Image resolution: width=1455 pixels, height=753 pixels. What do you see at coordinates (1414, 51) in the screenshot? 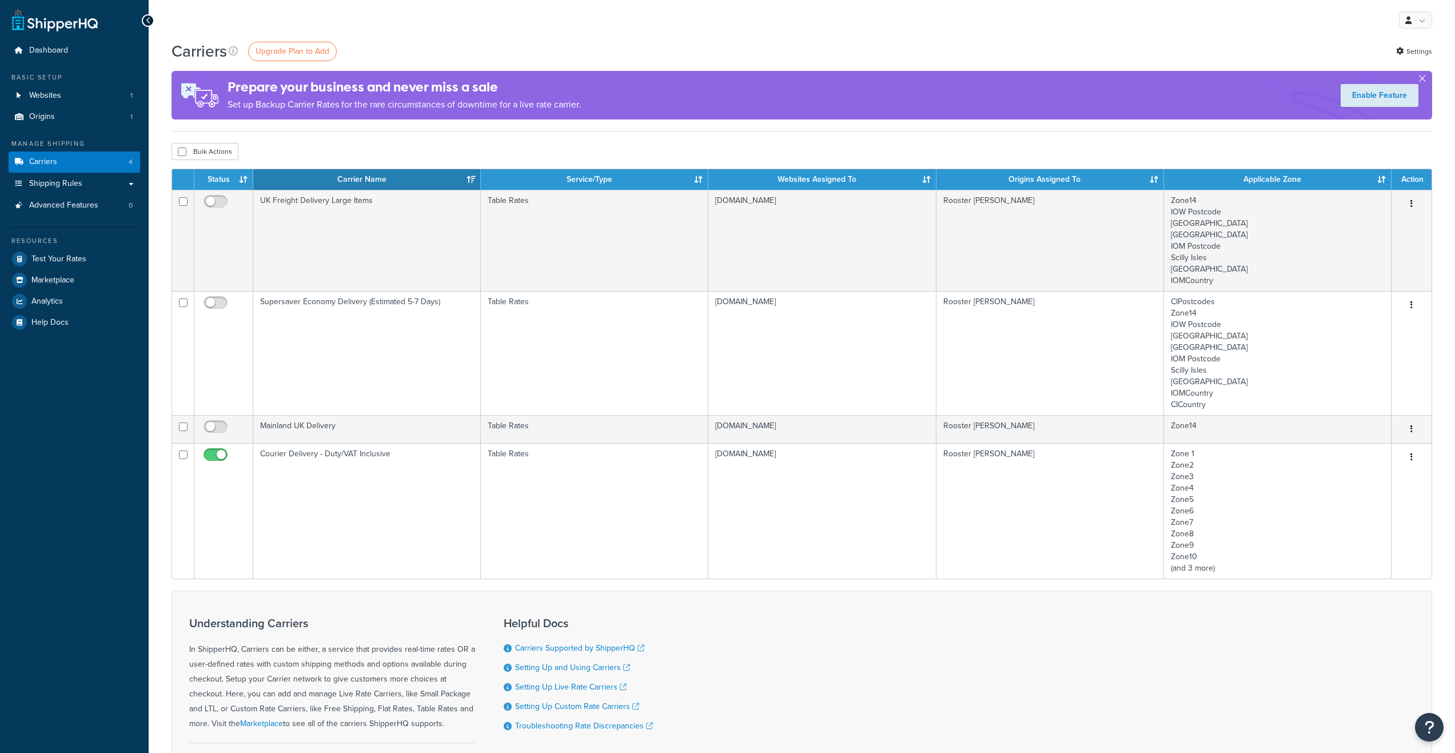
I see `a: Settings` at bounding box center [1414, 51].